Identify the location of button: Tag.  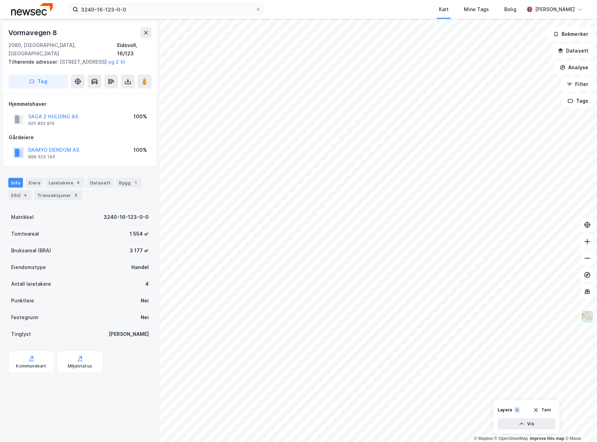
(38, 81).